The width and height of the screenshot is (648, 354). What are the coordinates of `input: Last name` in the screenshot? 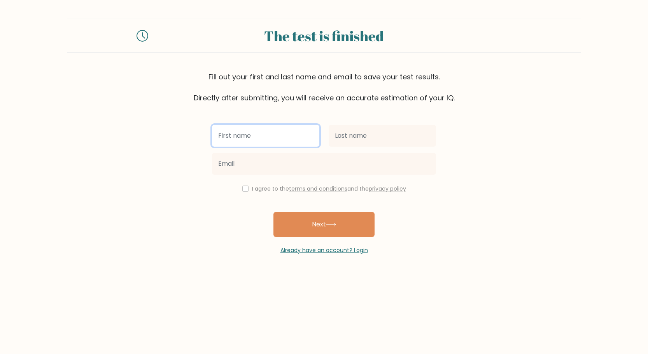 It's located at (382, 136).